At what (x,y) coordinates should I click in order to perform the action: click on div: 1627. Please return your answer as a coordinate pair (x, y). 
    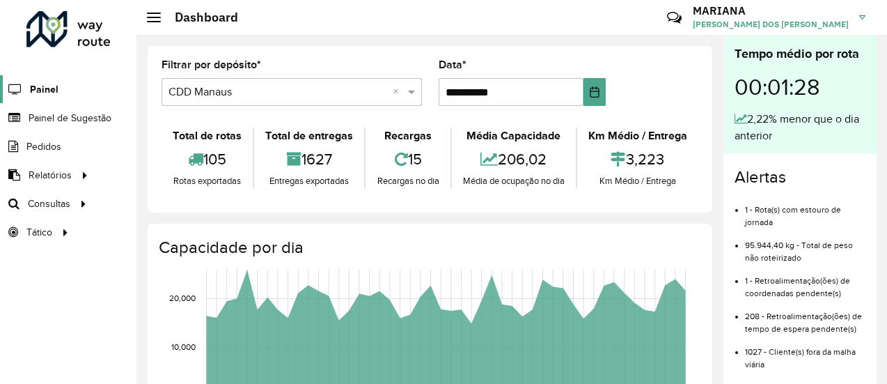
    Looking at the image, I should click on (309, 159).